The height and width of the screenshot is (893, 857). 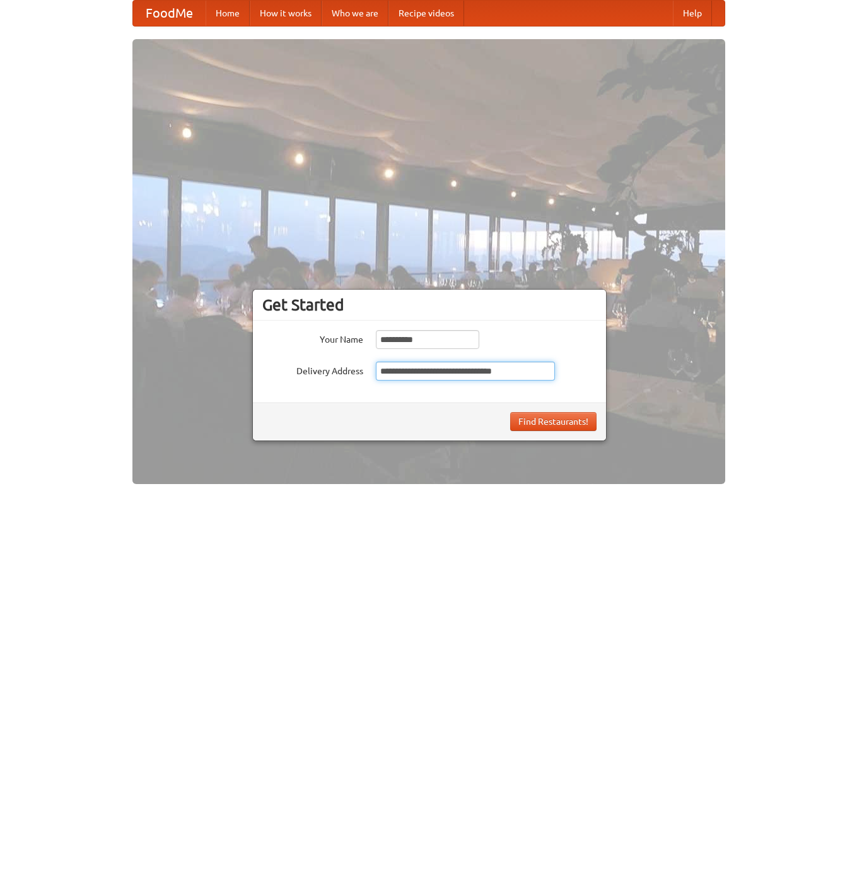 I want to click on a: Help, so click(x=693, y=13).